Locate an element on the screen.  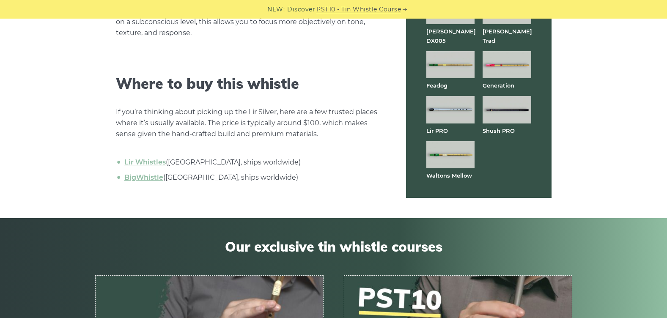
strong: Feadog is located at coordinates (437, 85).